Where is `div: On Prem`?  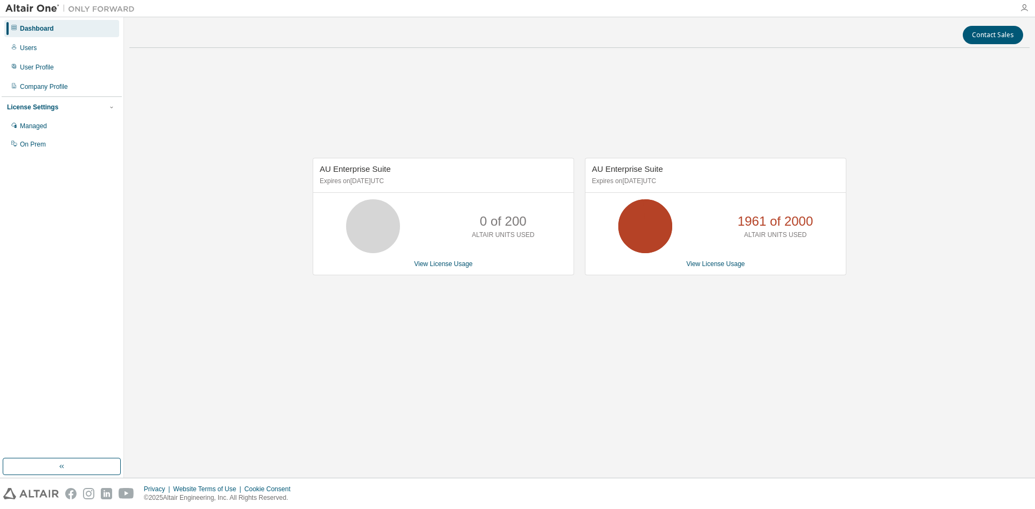 div: On Prem is located at coordinates (33, 144).